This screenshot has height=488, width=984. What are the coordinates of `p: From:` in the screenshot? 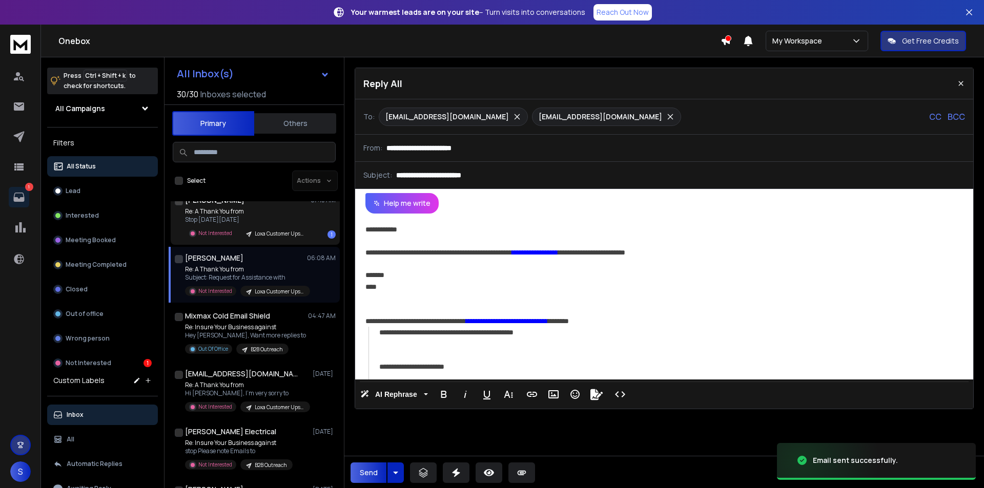 It's located at (373, 148).